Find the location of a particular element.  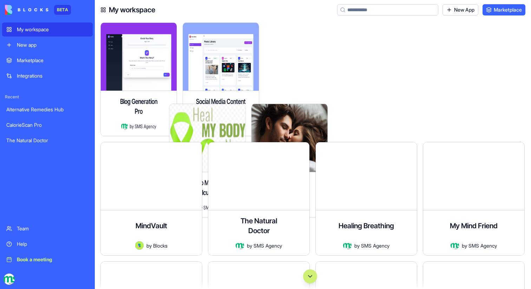

a: Team is located at coordinates (47, 229).